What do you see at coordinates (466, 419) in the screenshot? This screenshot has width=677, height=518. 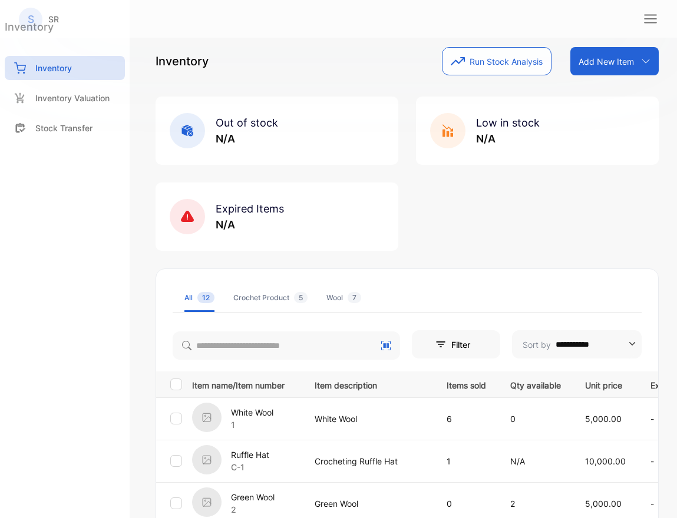 I see `p: 6` at bounding box center [466, 419].